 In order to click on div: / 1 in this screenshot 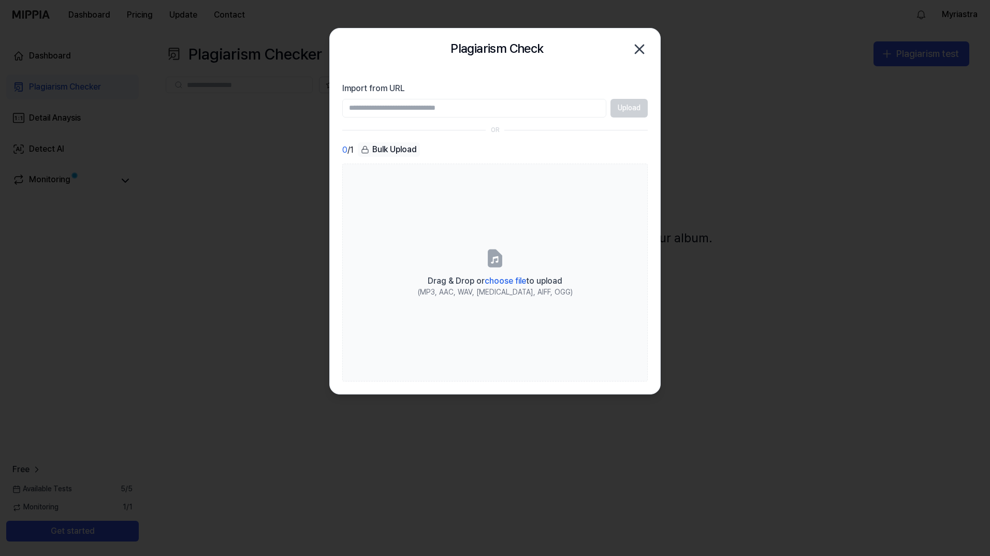, I will do `click(348, 150)`.